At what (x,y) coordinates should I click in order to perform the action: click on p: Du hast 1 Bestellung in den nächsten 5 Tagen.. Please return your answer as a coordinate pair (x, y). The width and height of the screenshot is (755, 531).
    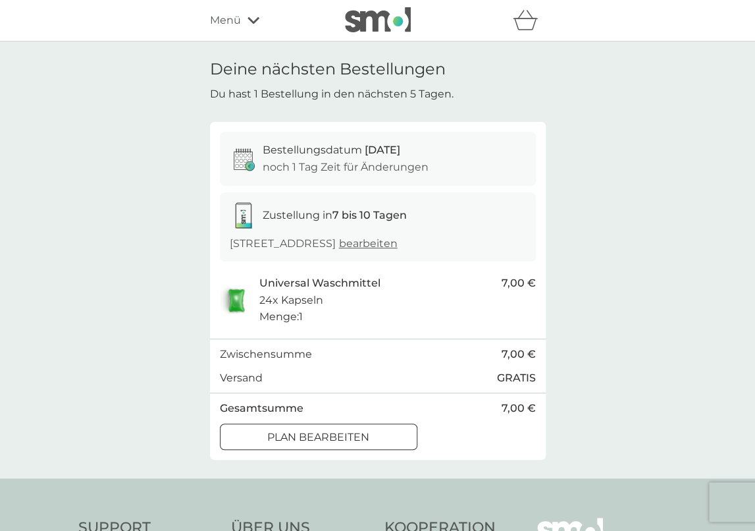
    Looking at the image, I should click on (332, 94).